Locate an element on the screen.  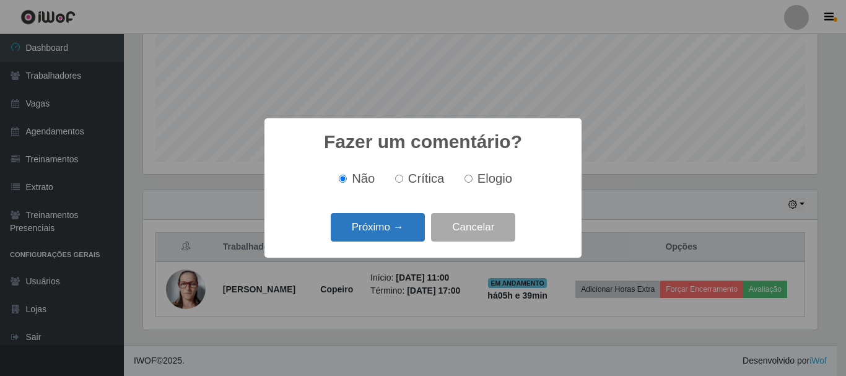
h2: Fazer um comentário? is located at coordinates (423, 142).